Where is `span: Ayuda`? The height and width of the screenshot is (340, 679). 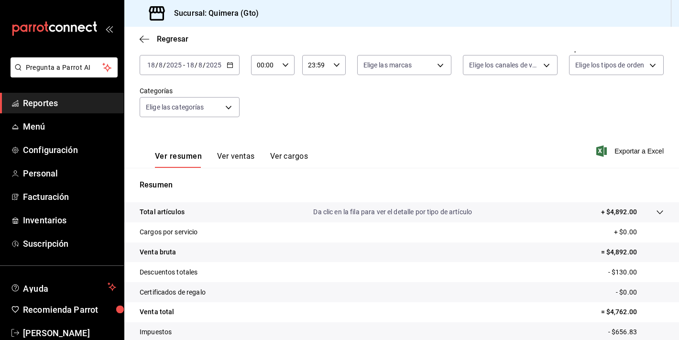 span: Ayuda is located at coordinates (63, 287).